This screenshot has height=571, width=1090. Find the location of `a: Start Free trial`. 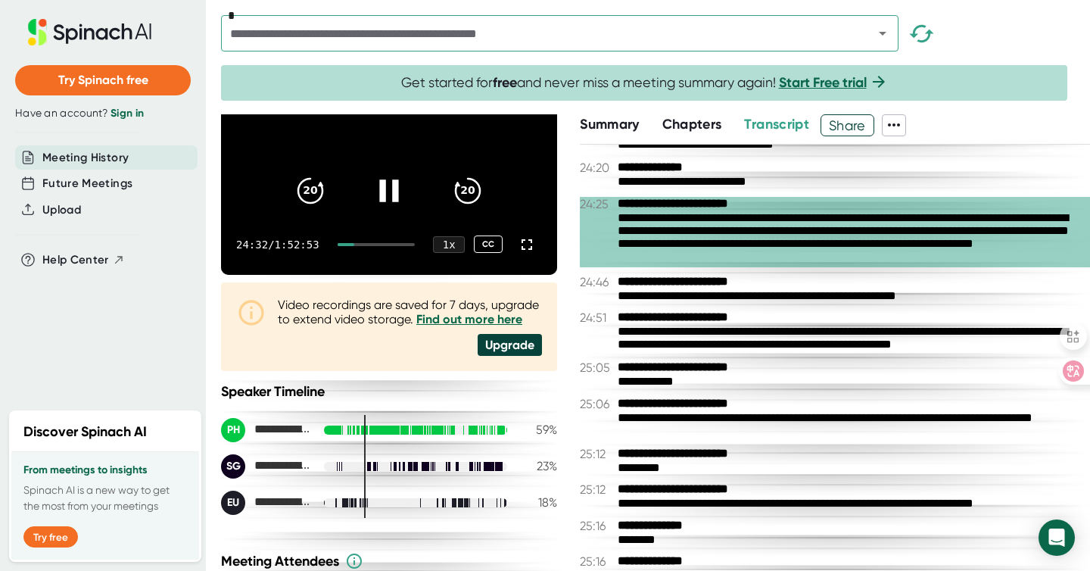

a: Start Free trial is located at coordinates (823, 82).